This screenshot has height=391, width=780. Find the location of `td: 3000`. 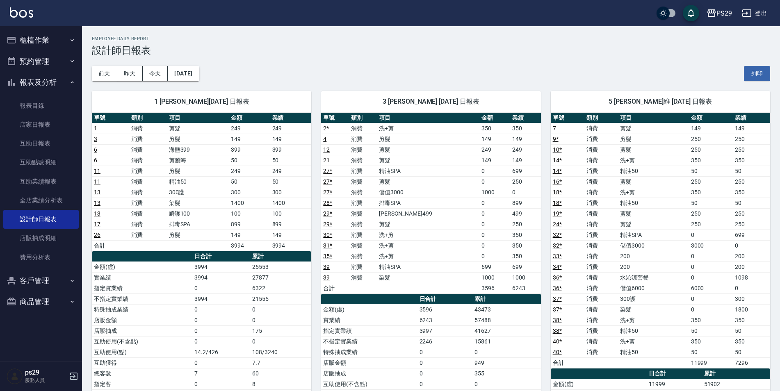

td: 3000 is located at coordinates (711, 246).